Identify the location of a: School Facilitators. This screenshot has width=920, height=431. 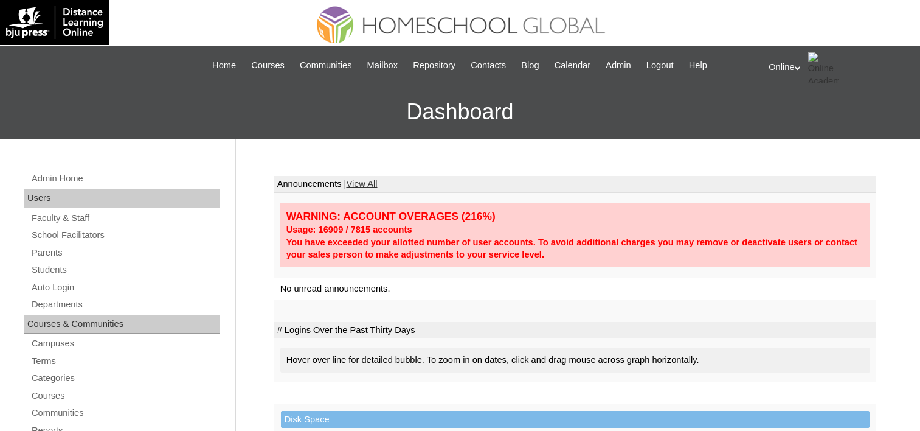
(125, 235).